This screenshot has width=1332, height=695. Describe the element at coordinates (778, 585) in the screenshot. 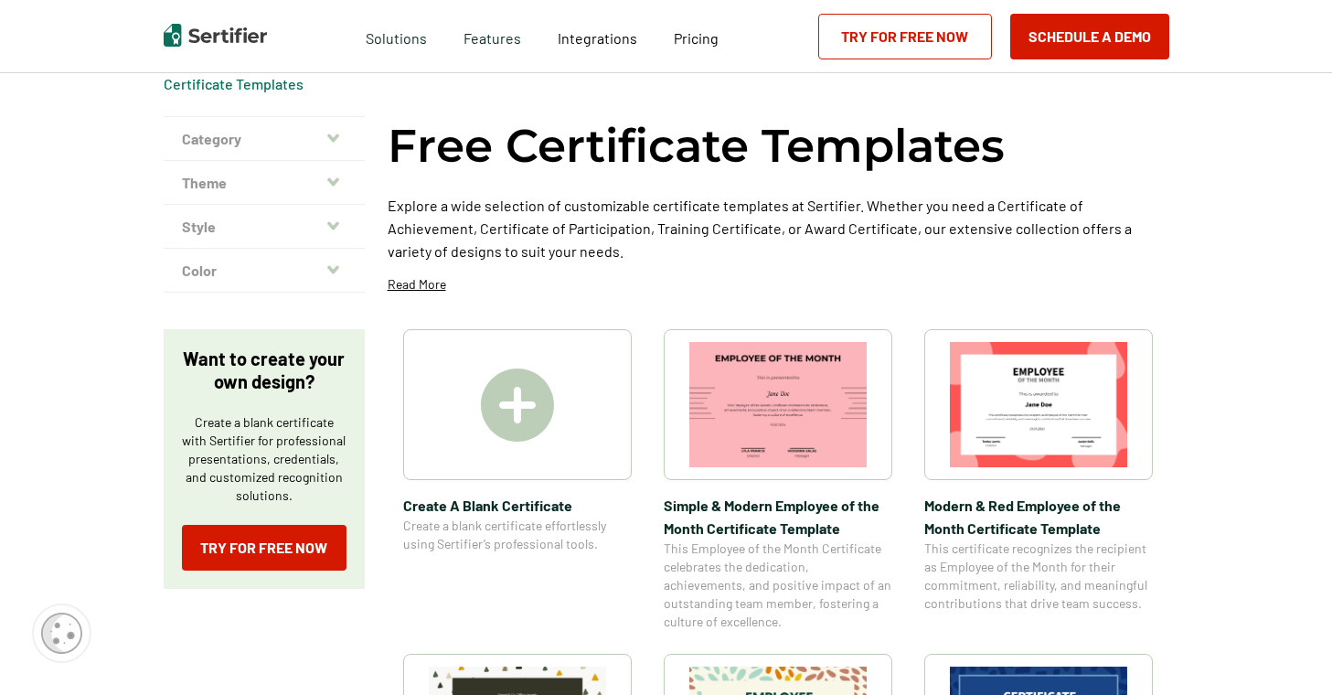

I see `span: This Employee of the Month Certificate celebrates the dedication, achievements, and positive impa...` at that location.